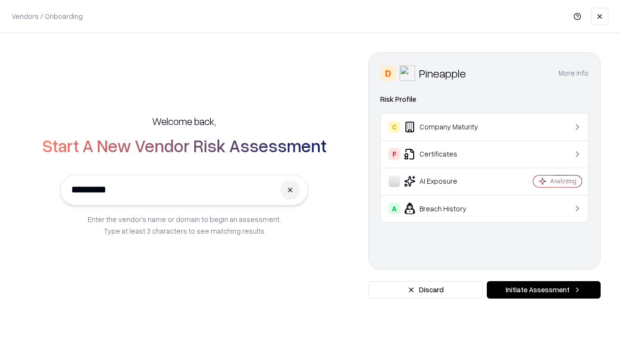 Image resolution: width=620 pixels, height=349 pixels. I want to click on div: D, so click(388, 73).